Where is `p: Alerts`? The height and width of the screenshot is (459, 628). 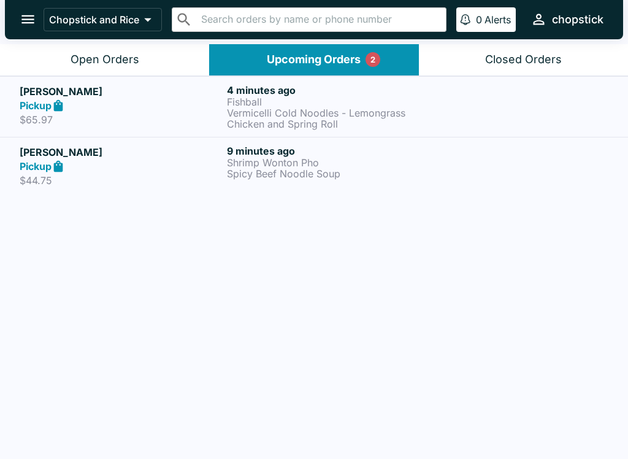 p: Alerts is located at coordinates (498, 20).